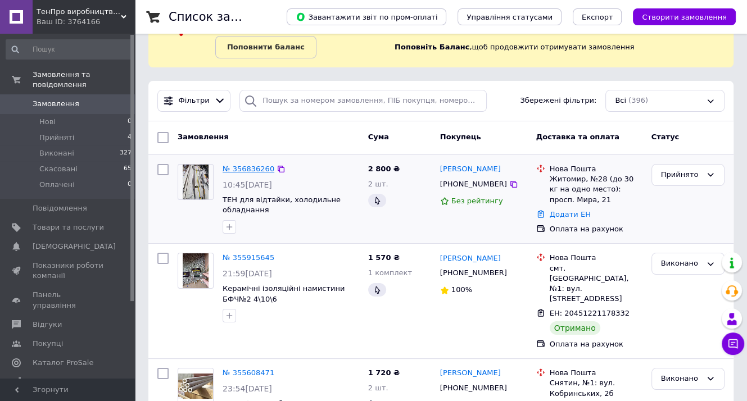  What do you see at coordinates (84, 80) in the screenshot?
I see `span: Замовлення та повідомлення` at bounding box center [84, 80].